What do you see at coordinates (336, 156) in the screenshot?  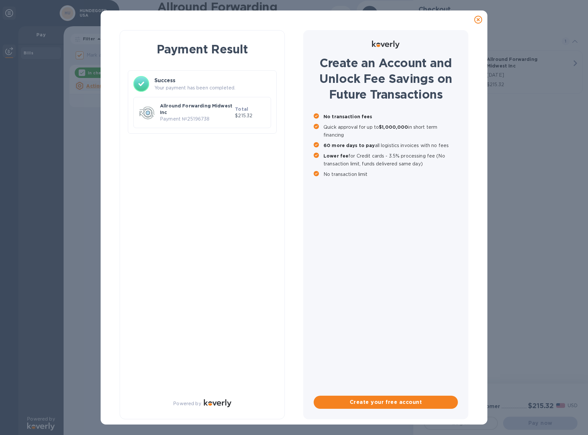 I see `b: Lower fee` at bounding box center [336, 156].